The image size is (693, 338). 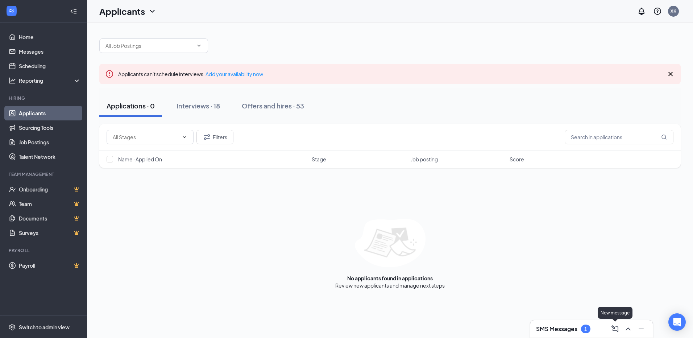 What do you see at coordinates (628, 329) in the screenshot?
I see `button: ChevronUp` at bounding box center [628, 329].